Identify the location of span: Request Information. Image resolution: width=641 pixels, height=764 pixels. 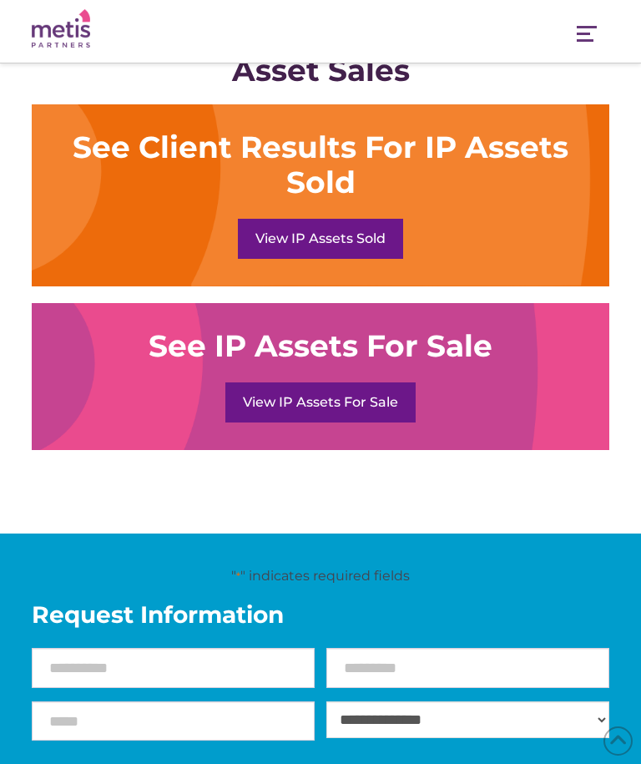
(320, 615).